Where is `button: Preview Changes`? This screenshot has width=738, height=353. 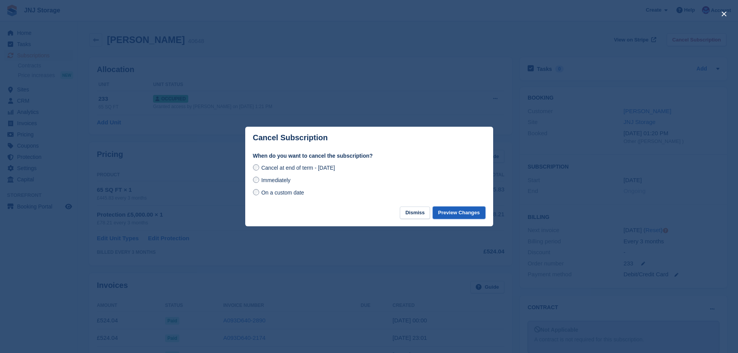
button: Preview Changes is located at coordinates (459, 213).